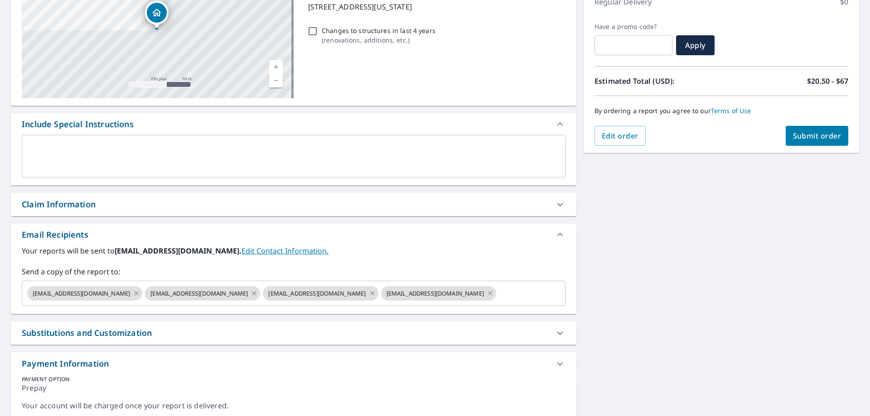 The width and height of the screenshot is (870, 416). Describe the element at coordinates (633, 27) in the screenshot. I see `label: Have a promo code?` at that location.